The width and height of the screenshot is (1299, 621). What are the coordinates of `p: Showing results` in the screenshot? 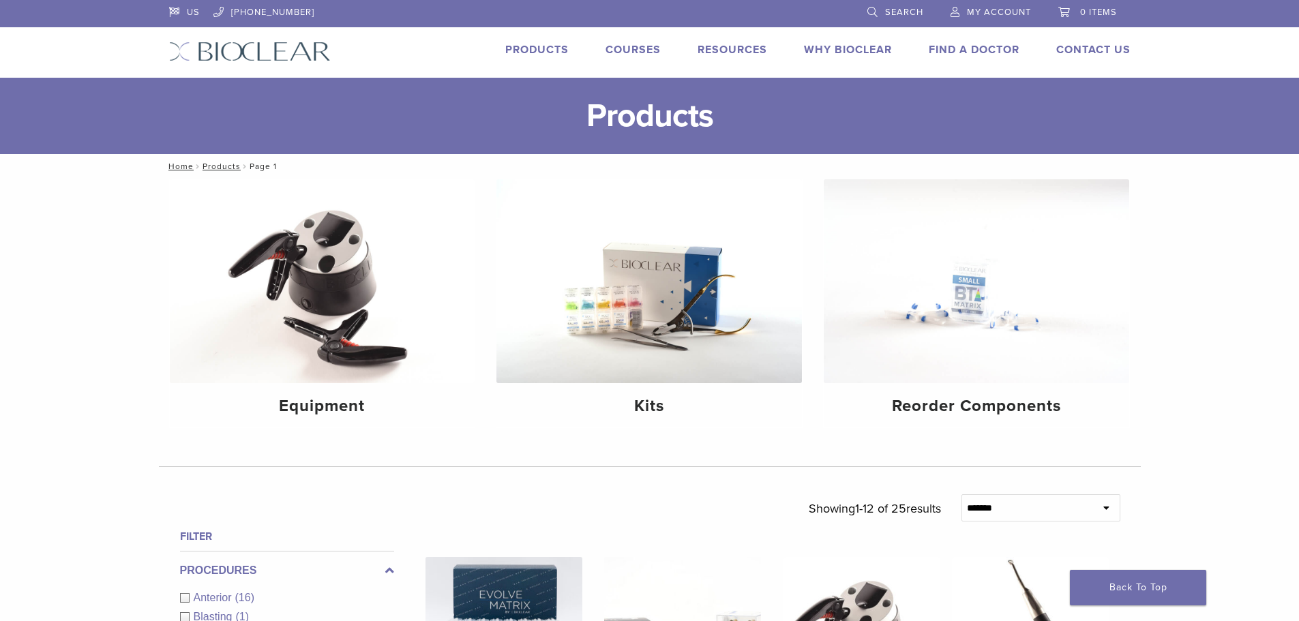 It's located at (875, 509).